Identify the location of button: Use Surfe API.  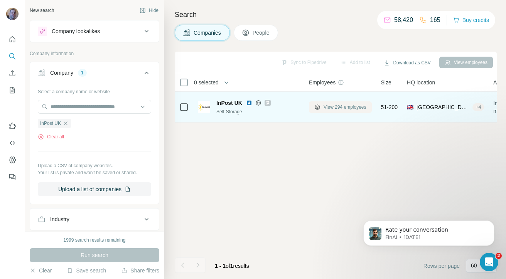
(12, 143).